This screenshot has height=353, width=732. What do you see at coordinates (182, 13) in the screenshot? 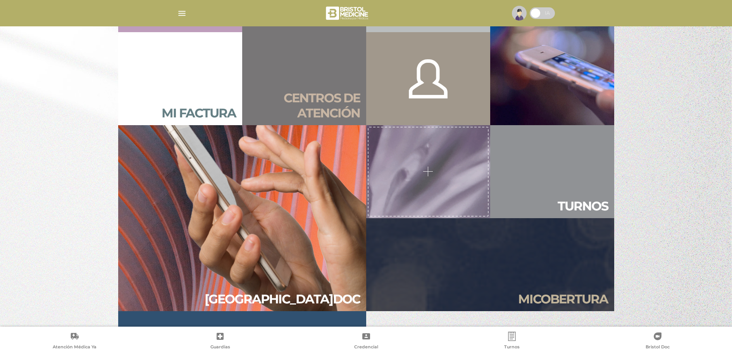
I see `img: Cober_menu-lines-white.svg` at bounding box center [182, 13].